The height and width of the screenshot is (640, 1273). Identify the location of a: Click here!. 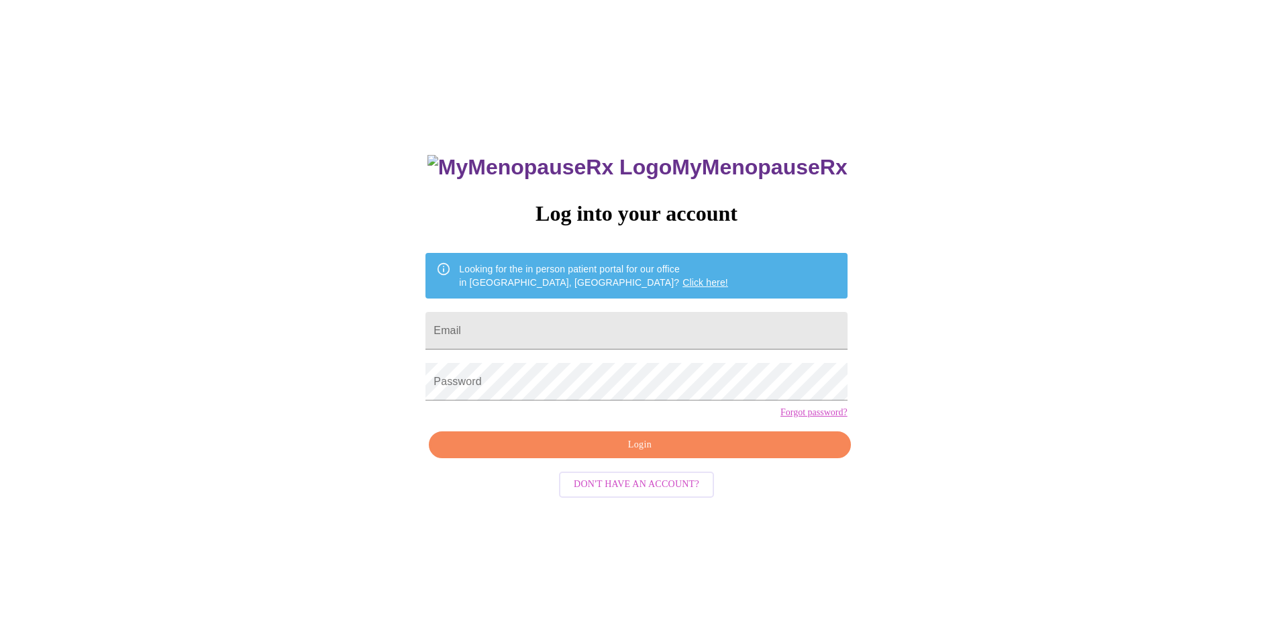
(705, 283).